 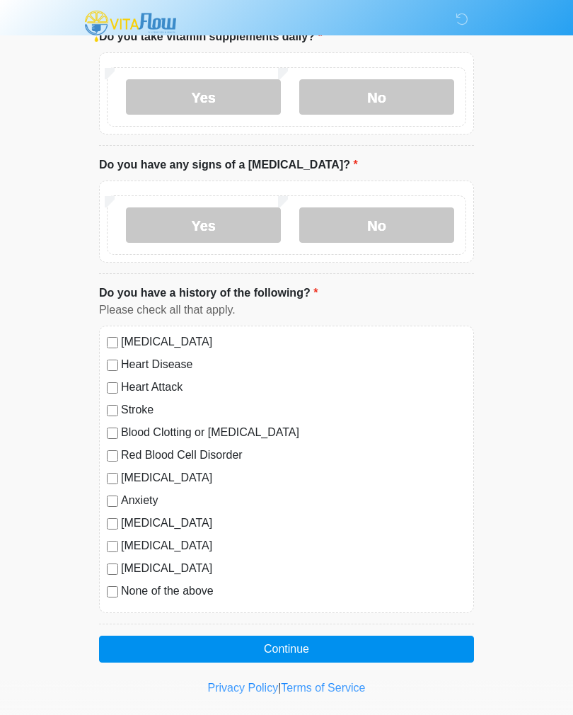 What do you see at coordinates (112, 365) in the screenshot?
I see `input: Heart Disease` at bounding box center [112, 365].